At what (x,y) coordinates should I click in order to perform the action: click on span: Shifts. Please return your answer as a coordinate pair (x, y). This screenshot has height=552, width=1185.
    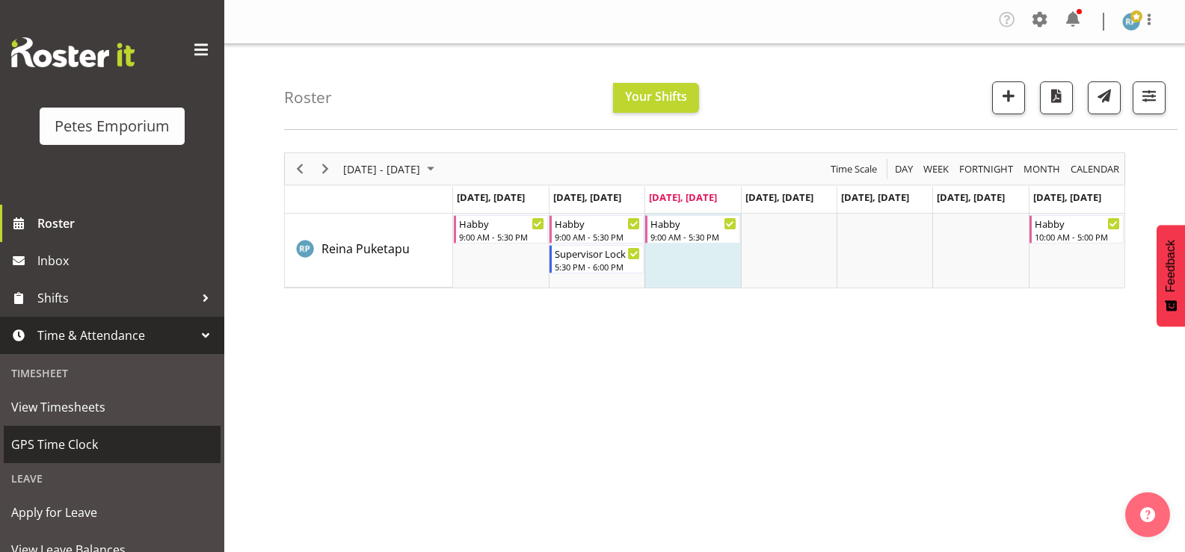
    Looking at the image, I should click on (116, 298).